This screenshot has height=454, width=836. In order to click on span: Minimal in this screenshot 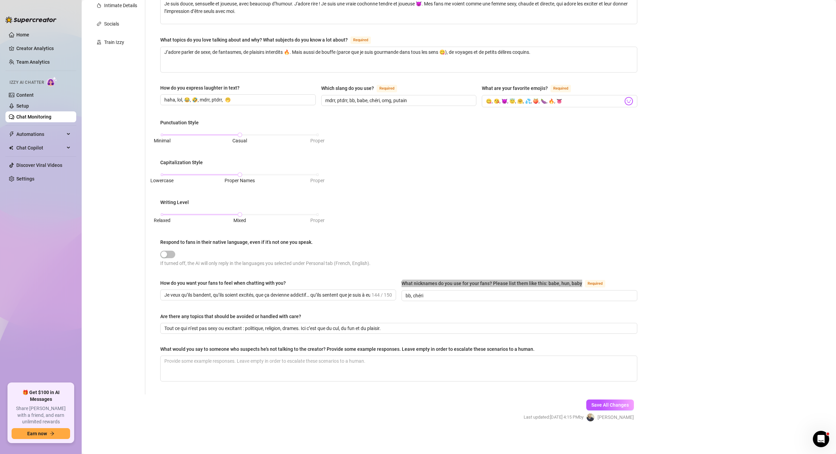, I will do `click(162, 141)`.